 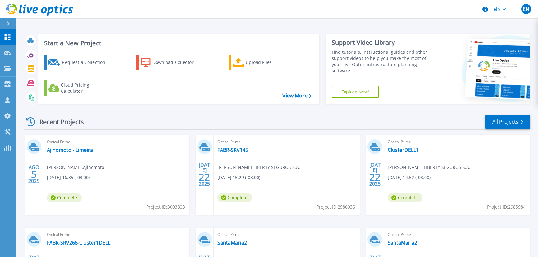 I want to click on div: Upload Files, so click(x=271, y=62).